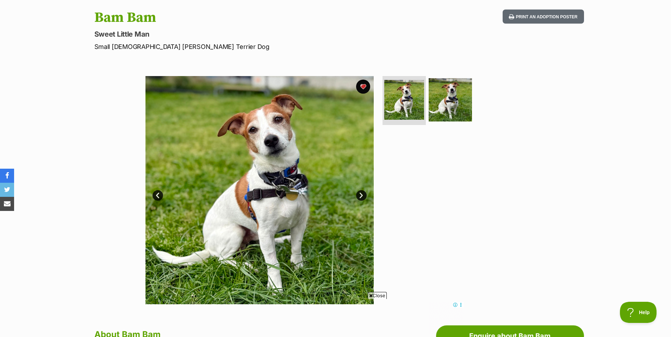 The width and height of the screenshot is (671, 337). What do you see at coordinates (361, 195) in the screenshot?
I see `a: Next` at bounding box center [361, 195].